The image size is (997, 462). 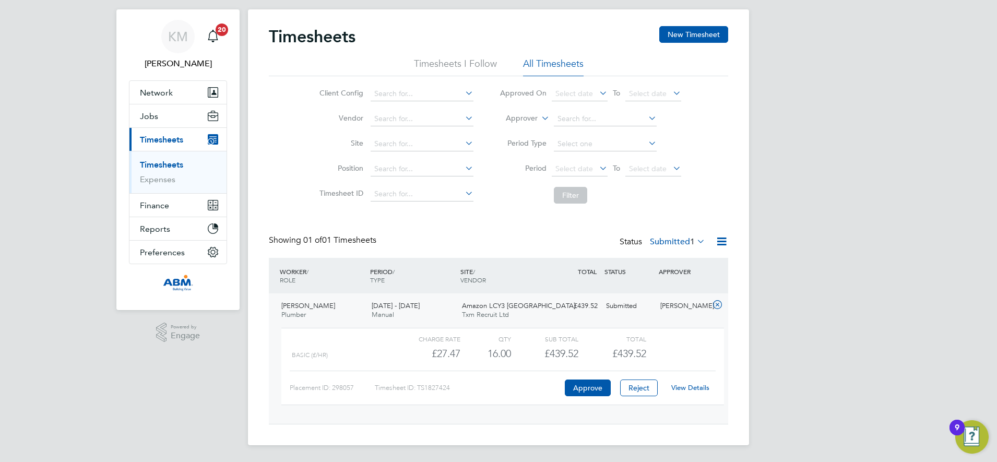 I want to click on li: Timesheets I Follow, so click(x=455, y=67).